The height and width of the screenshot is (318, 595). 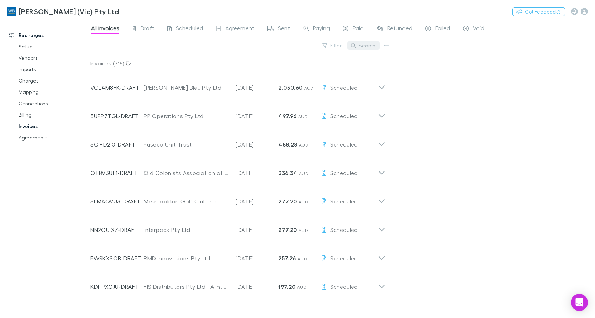 I want to click on span: Void, so click(x=479, y=29).